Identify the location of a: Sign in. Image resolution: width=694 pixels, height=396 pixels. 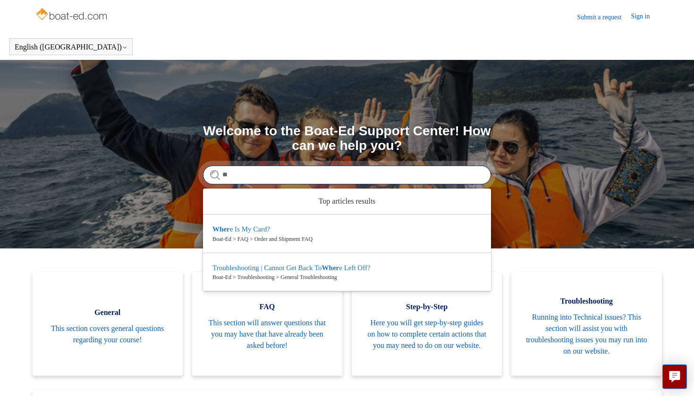
(644, 17).